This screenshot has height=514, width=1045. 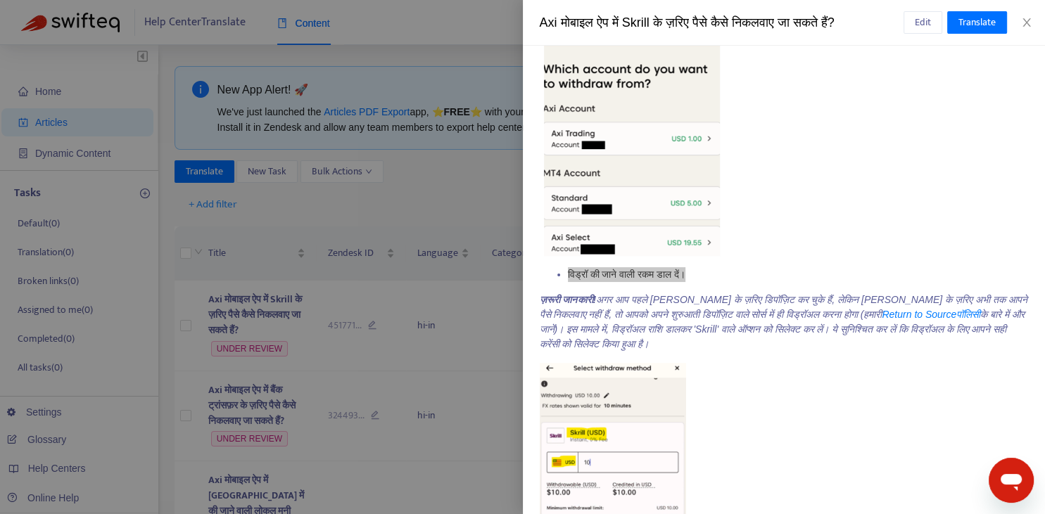 I want to click on button: Edit, so click(x=922, y=23).